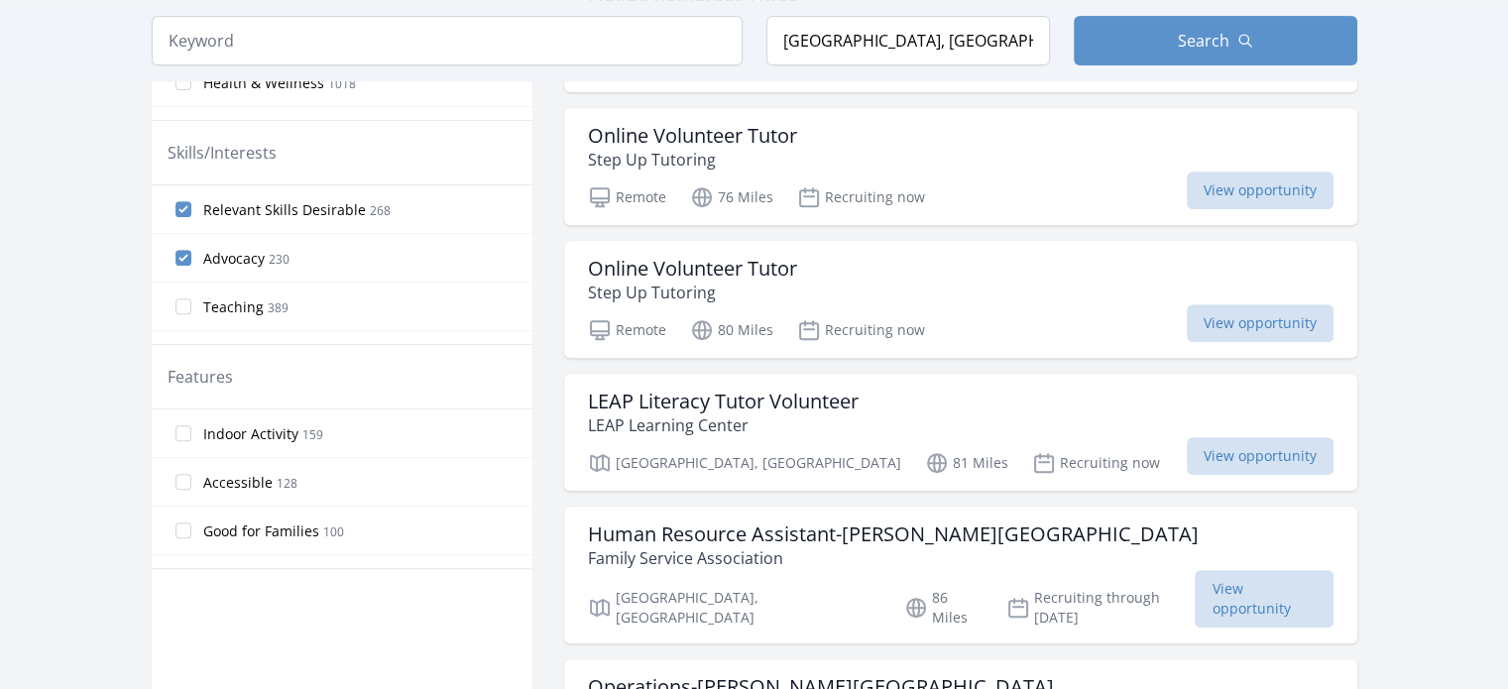  I want to click on p: 81 Miles, so click(967, 463).